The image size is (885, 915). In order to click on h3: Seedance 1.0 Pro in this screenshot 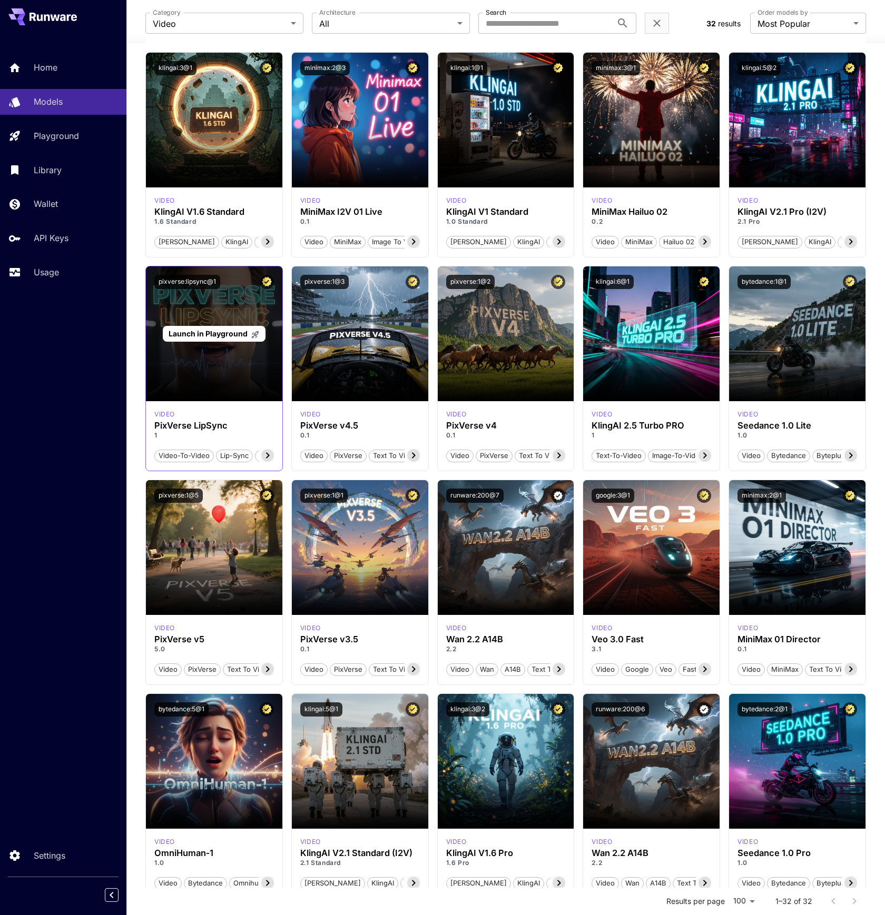, I will do `click(797, 853)`.